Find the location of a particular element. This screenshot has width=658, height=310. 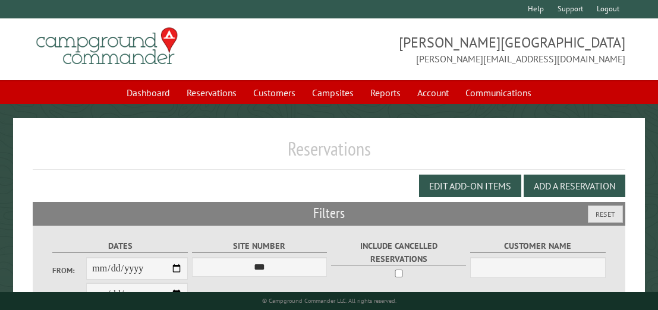

label: Dates is located at coordinates (120, 246).